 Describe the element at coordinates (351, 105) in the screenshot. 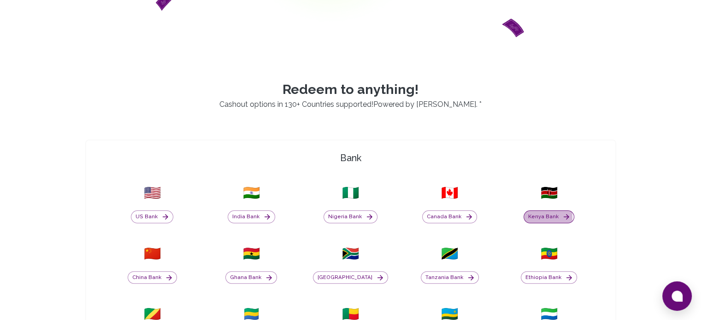

I see `p: Cashout options in 130+ Countries supported! . *` at that location.